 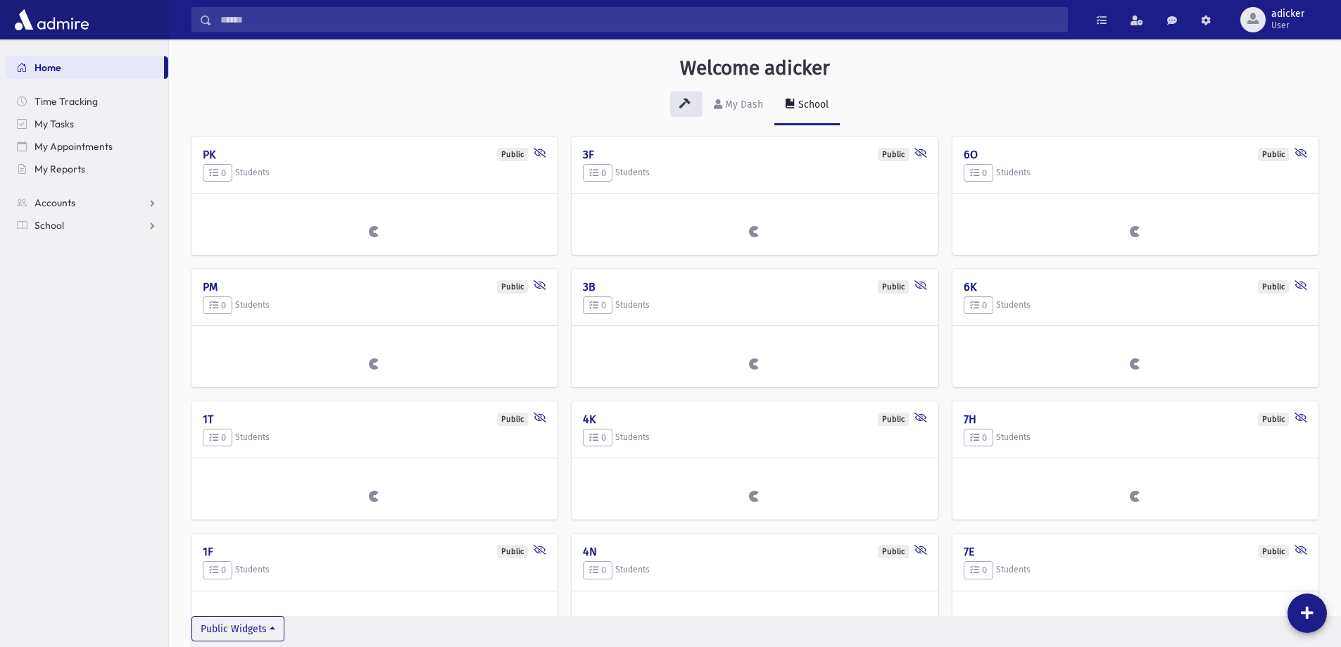 What do you see at coordinates (54, 124) in the screenshot?
I see `span: My Tasks` at bounding box center [54, 124].